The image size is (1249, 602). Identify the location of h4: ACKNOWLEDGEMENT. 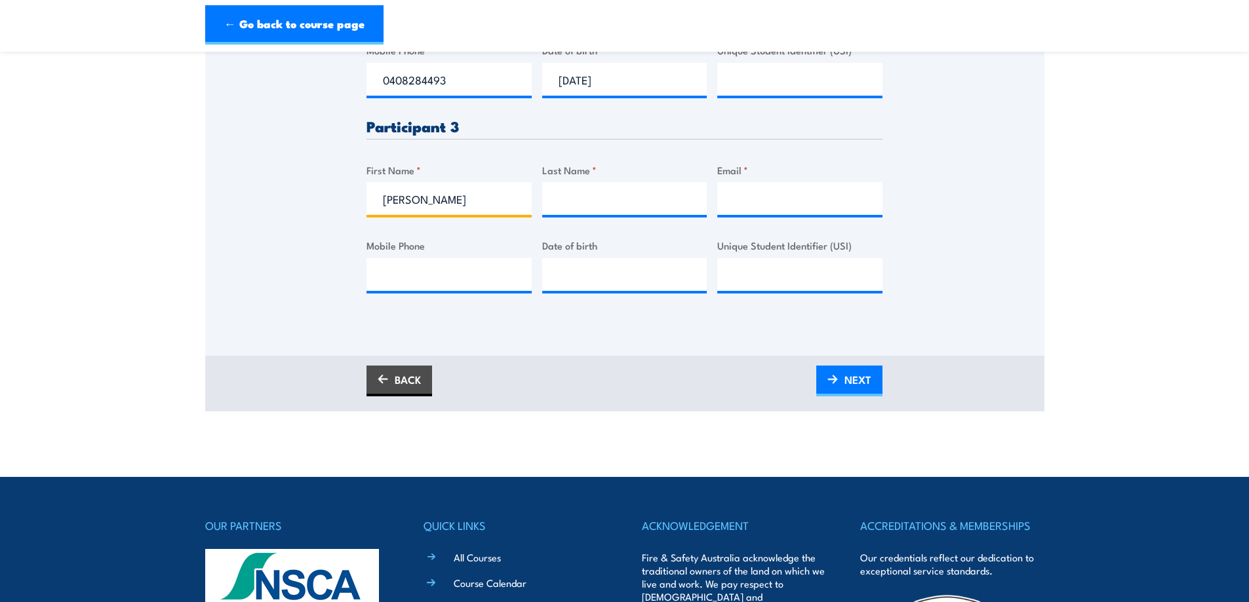
(733, 526).